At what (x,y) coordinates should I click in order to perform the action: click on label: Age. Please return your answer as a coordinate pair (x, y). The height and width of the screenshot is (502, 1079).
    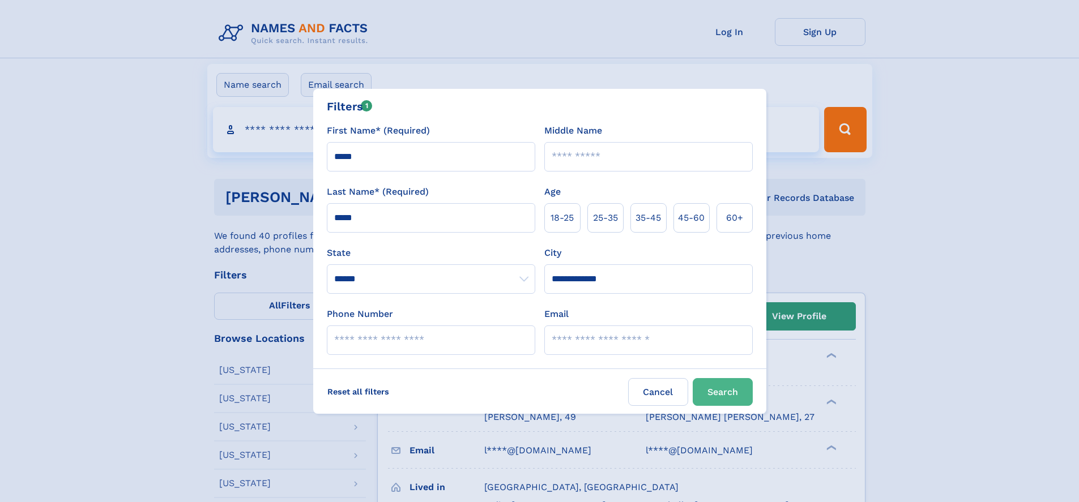
    Looking at the image, I should click on (552, 192).